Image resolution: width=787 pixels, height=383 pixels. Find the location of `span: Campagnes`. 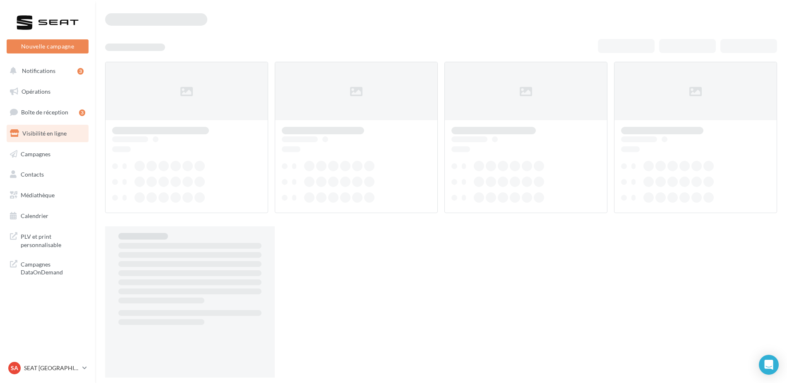

span: Campagnes is located at coordinates (36, 153).